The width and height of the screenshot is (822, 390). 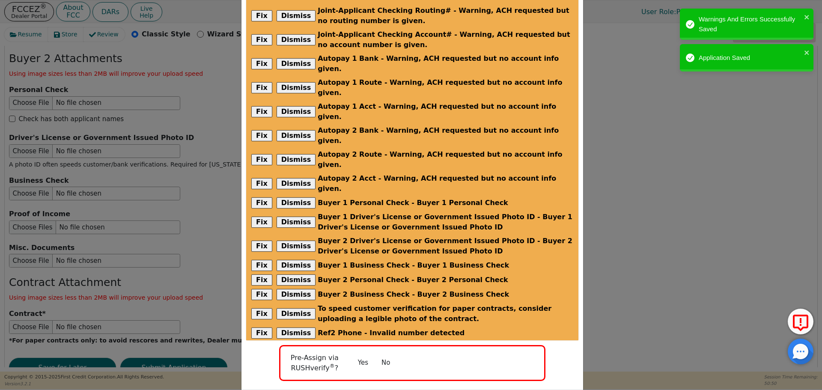 I want to click on span: Buyer 2 Personal Check - Buyer 2 Personal Check, so click(x=413, y=280).